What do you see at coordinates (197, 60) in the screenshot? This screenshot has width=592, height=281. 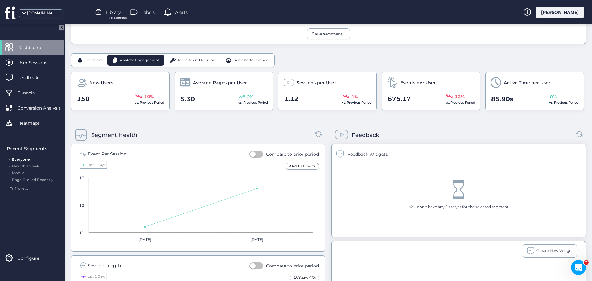 I see `span: Identify and Resolve` at bounding box center [197, 60].